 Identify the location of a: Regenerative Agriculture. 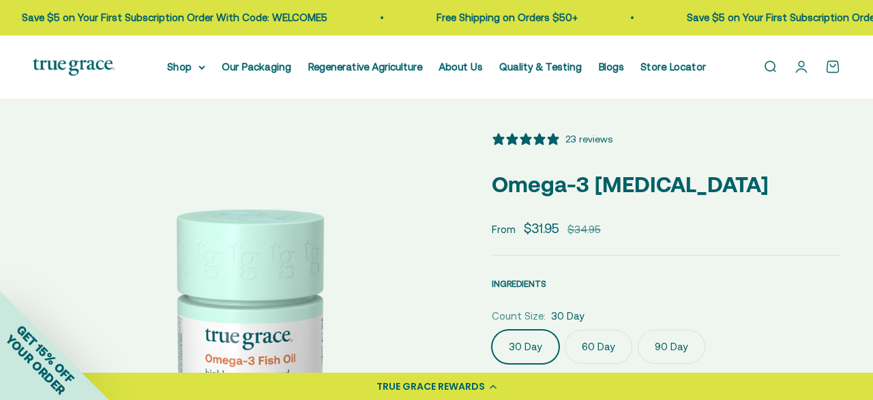
(365, 66).